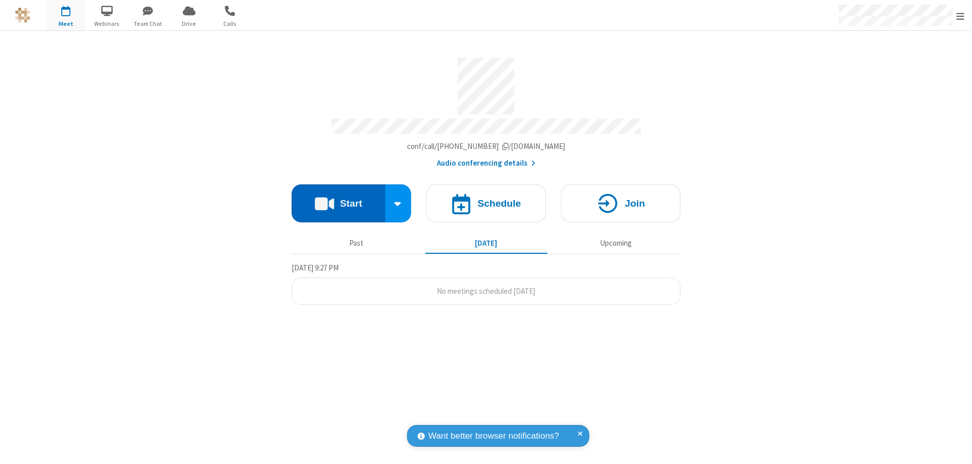 This screenshot has height=464, width=972. What do you see at coordinates (338, 203) in the screenshot?
I see `button: Start` at bounding box center [338, 203].